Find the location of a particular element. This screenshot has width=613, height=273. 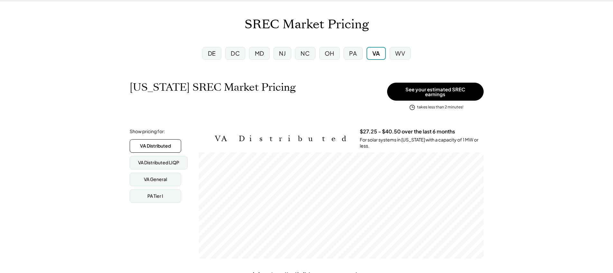

div: PA is located at coordinates (353, 53).